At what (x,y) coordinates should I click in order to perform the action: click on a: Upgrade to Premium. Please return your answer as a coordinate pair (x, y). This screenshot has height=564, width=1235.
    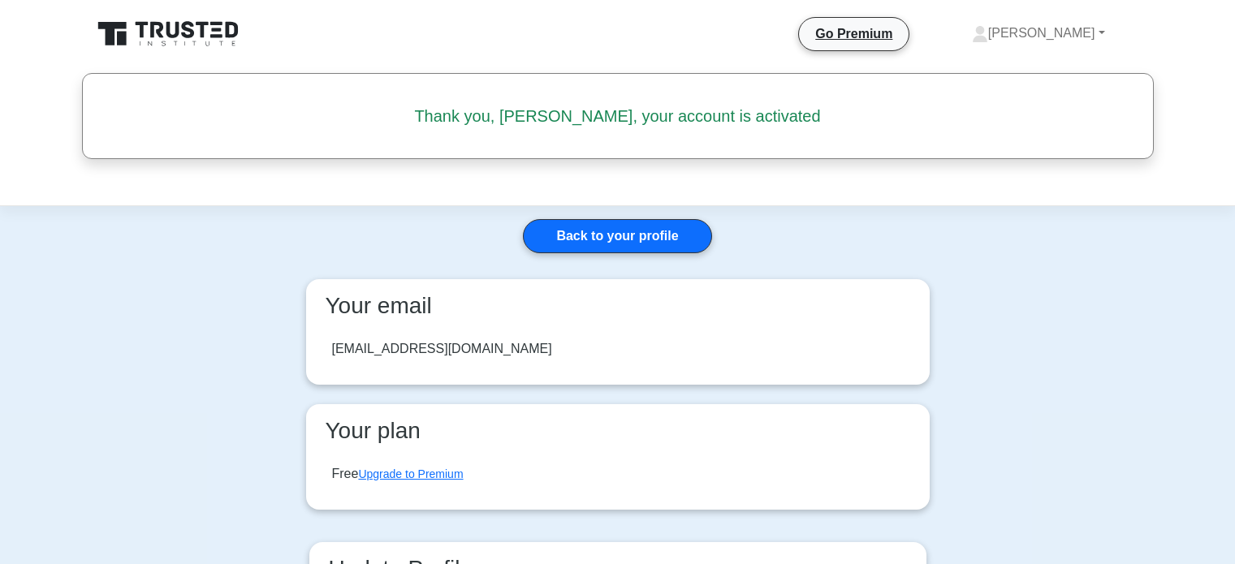
    Looking at the image, I should click on (410, 474).